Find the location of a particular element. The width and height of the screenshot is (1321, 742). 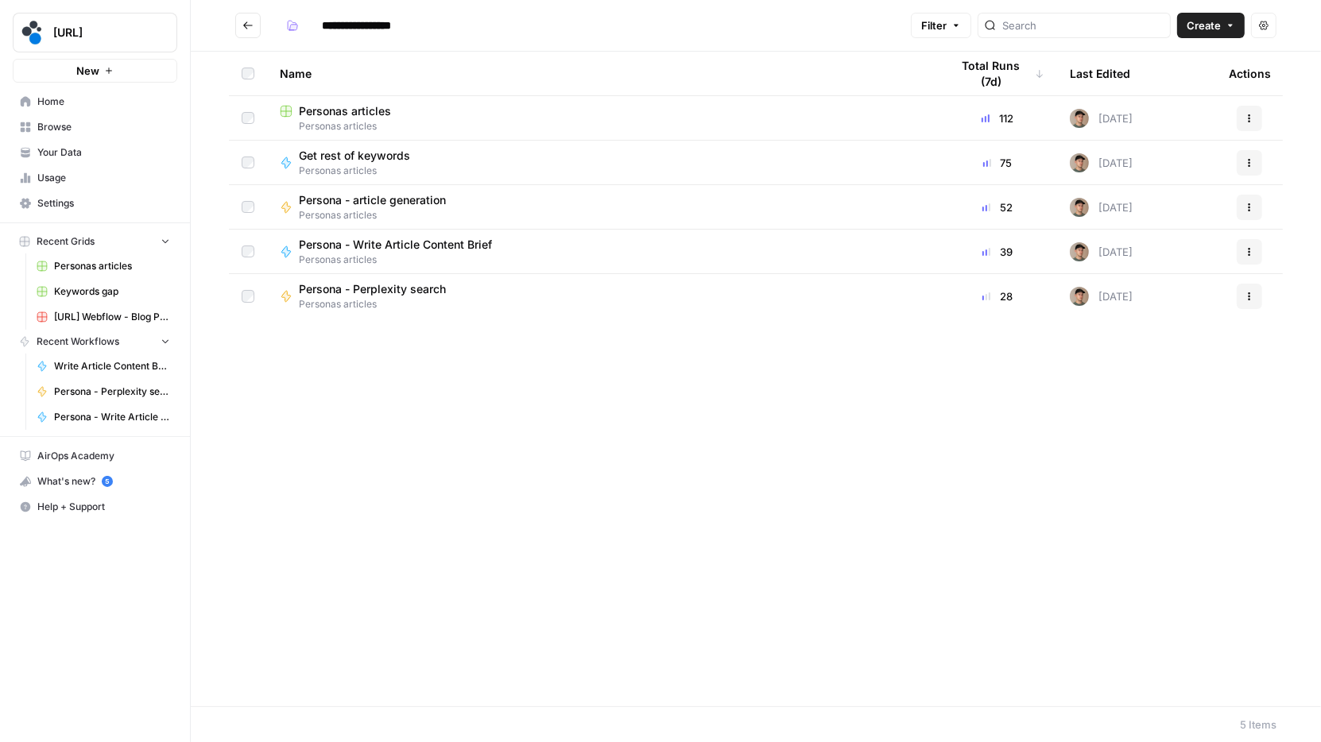

span: Create is located at coordinates (1203, 25).